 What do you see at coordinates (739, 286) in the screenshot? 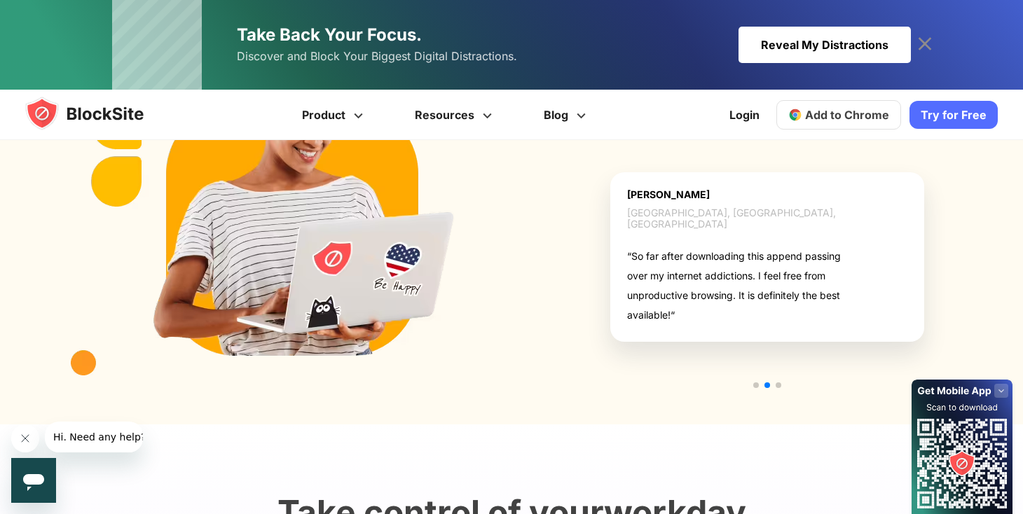
I see `div: “So far after downloading this append passing over my internet addictions. I feel free from unpro...` at bounding box center [739, 286].